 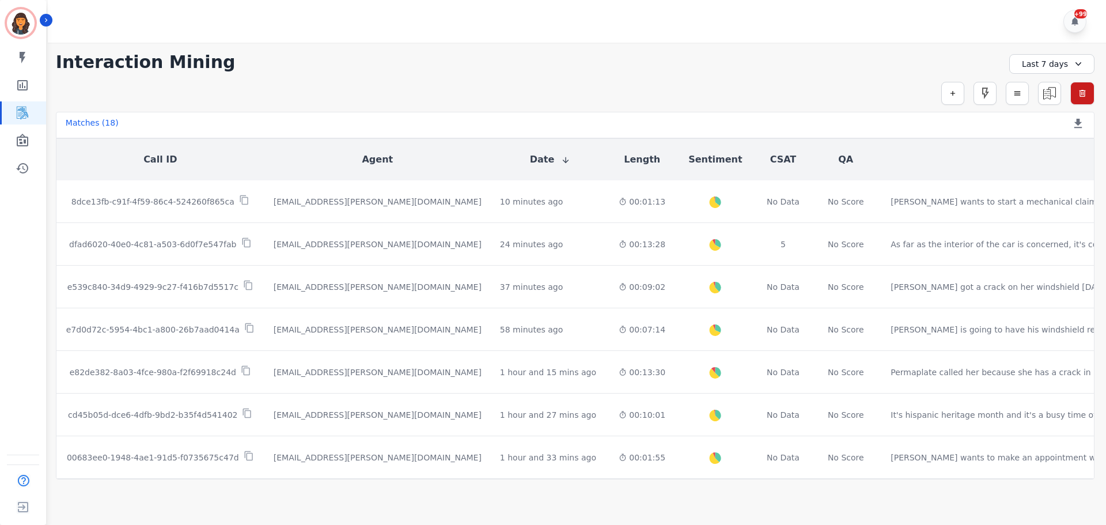 What do you see at coordinates (153, 415) in the screenshot?
I see `p: cd45b05d-dce6-4dfb-9bd2-b35f4d541402` at bounding box center [153, 415].